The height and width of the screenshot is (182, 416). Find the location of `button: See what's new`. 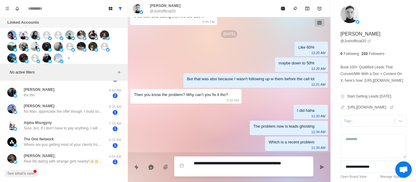

button: See what's new is located at coordinates (21, 174).